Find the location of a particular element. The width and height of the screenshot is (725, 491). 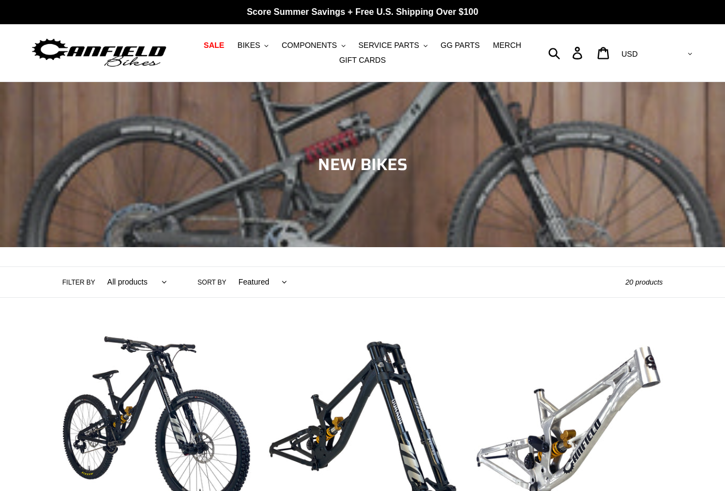

label: Sort by is located at coordinates (212, 283).